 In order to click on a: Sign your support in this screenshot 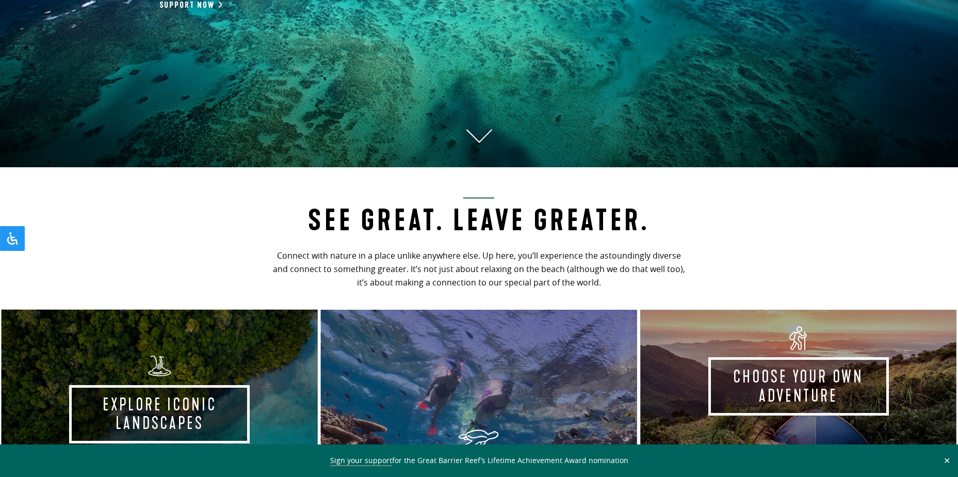, I will do `click(361, 460)`.